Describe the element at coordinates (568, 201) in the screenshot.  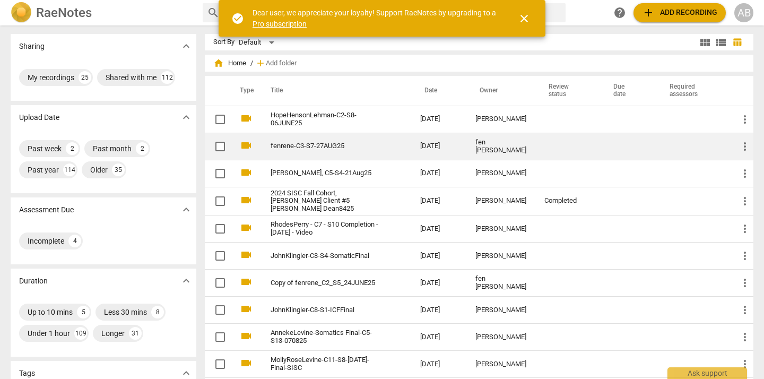
I see `div: Completed` at that location.